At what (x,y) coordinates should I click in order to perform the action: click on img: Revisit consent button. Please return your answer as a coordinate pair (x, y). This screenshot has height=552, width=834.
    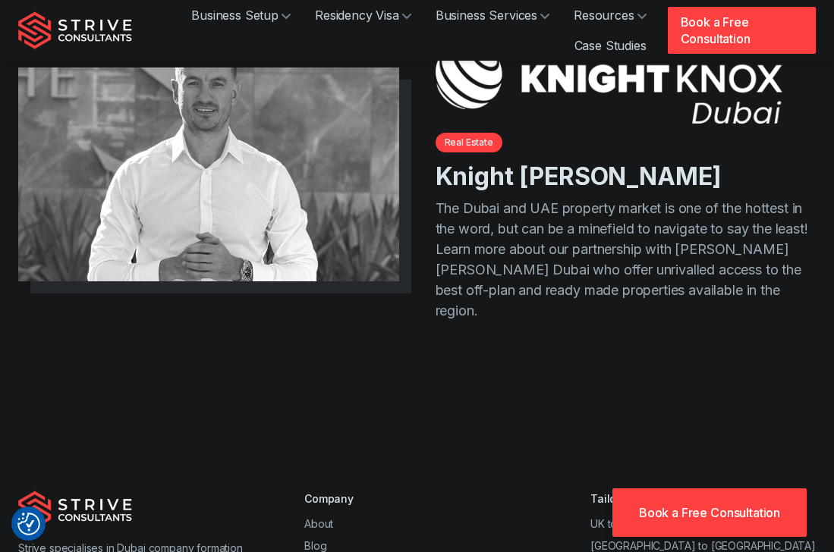
    Looking at the image, I should click on (29, 524).